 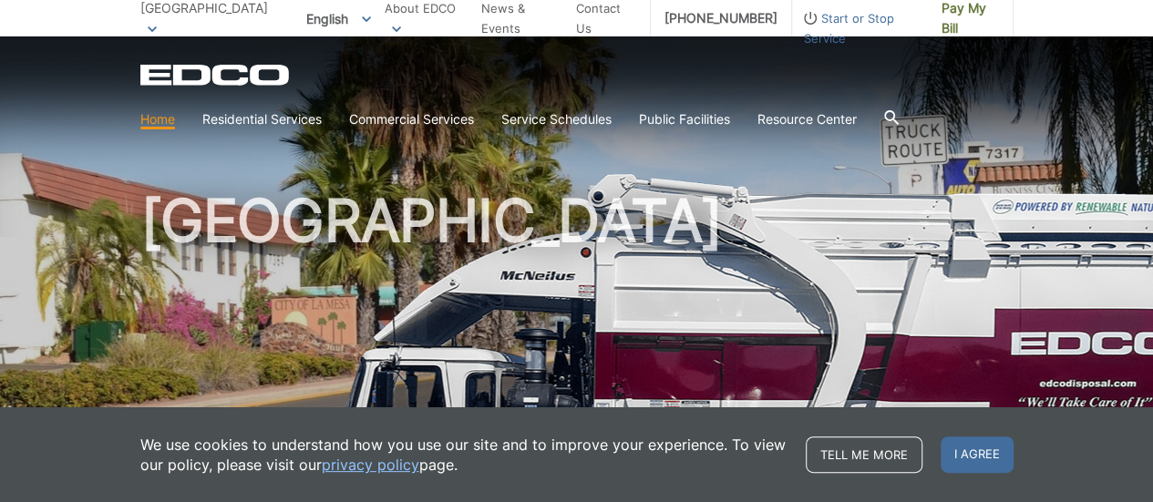 What do you see at coordinates (261, 119) in the screenshot?
I see `a: Residential Services` at bounding box center [261, 119].